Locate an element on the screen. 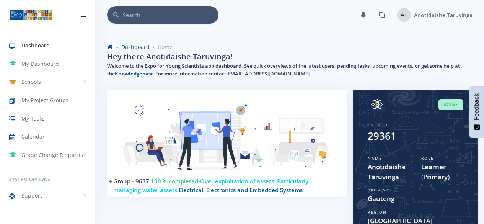  span: Feedback is located at coordinates (477, 107).